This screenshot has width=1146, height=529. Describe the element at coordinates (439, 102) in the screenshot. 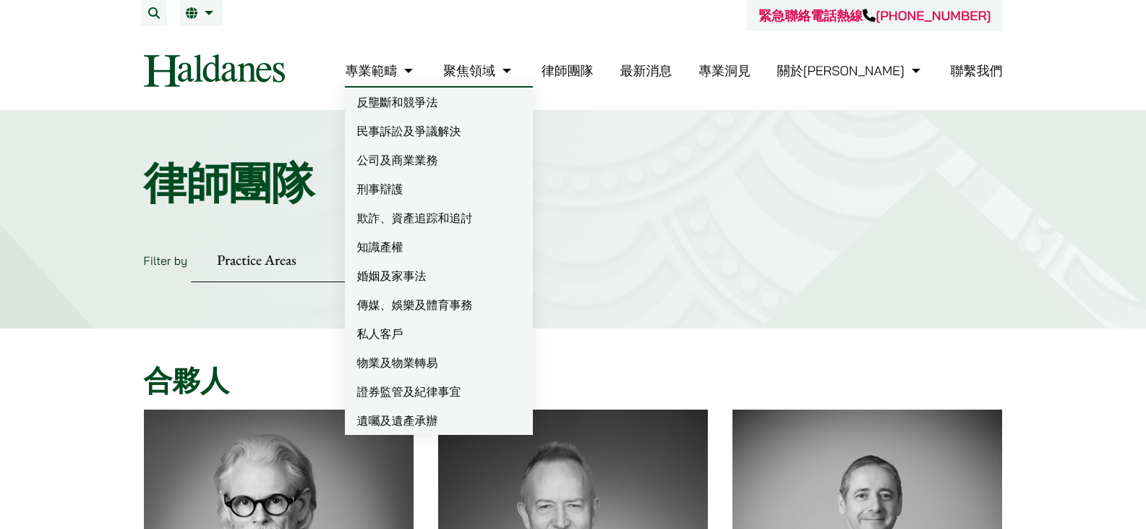

I see `a: 反壟斷和競爭法` at that location.